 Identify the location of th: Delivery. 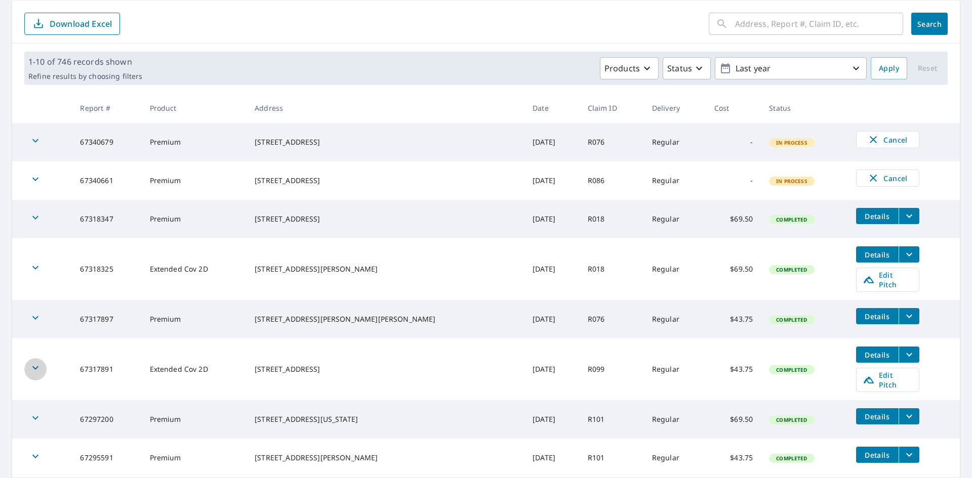
(675, 108).